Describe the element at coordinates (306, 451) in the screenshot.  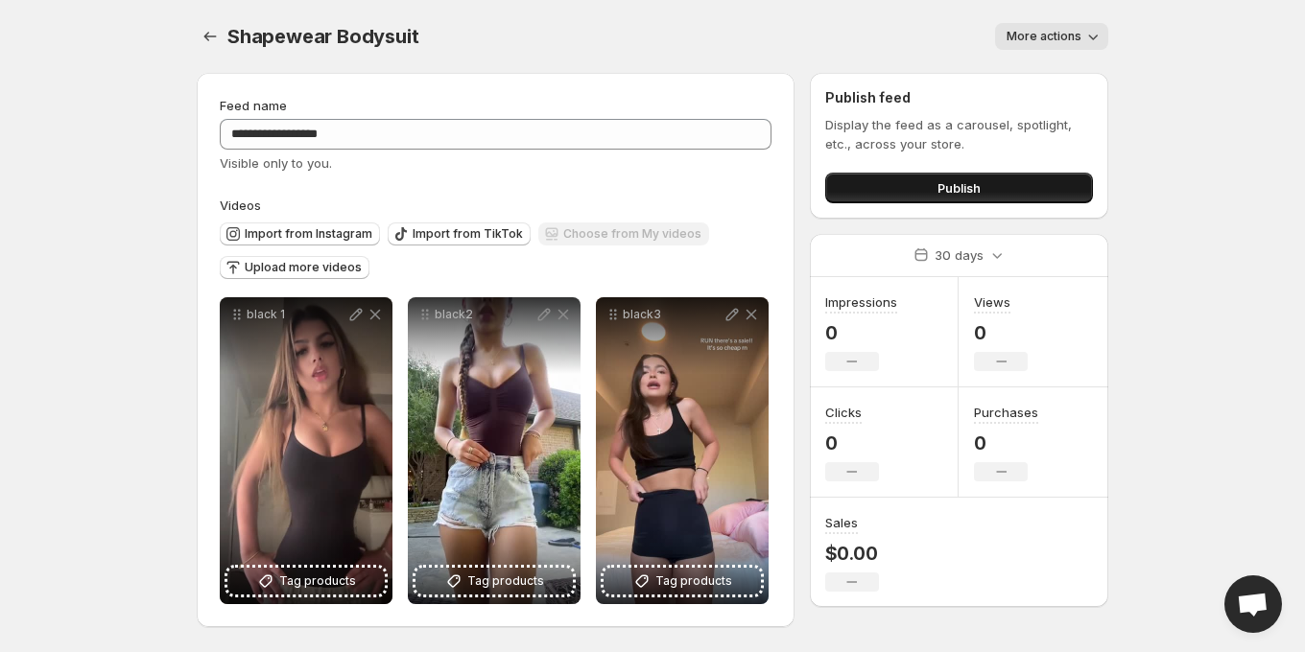
I see `div: black 1Tag products` at that location.